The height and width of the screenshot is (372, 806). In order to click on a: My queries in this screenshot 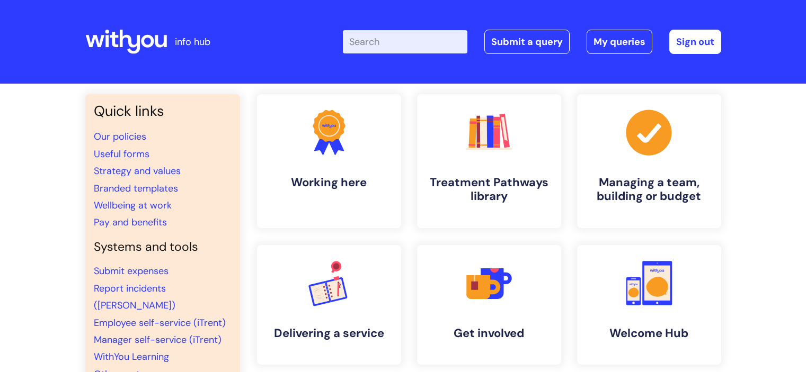, I will do `click(619, 42)`.